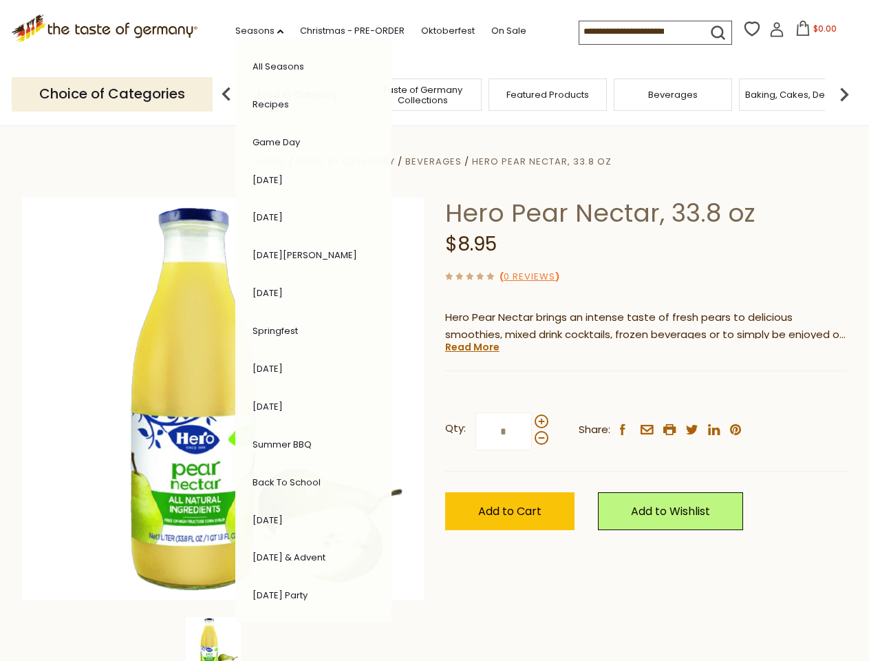  I want to click on a: Read More, so click(472, 347).